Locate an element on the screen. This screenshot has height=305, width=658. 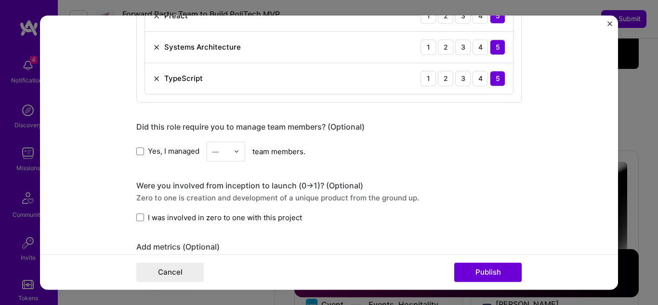
button: Publish is located at coordinates (488, 272).